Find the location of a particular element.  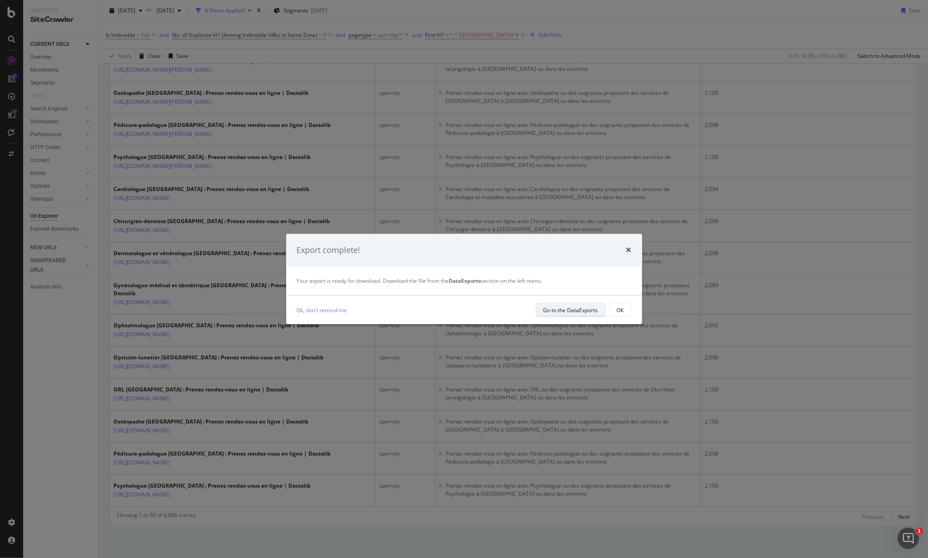

button: OK is located at coordinates (621, 310).